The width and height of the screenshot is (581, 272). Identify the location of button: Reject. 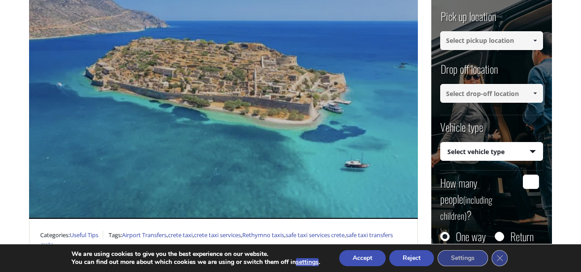
(411, 258).